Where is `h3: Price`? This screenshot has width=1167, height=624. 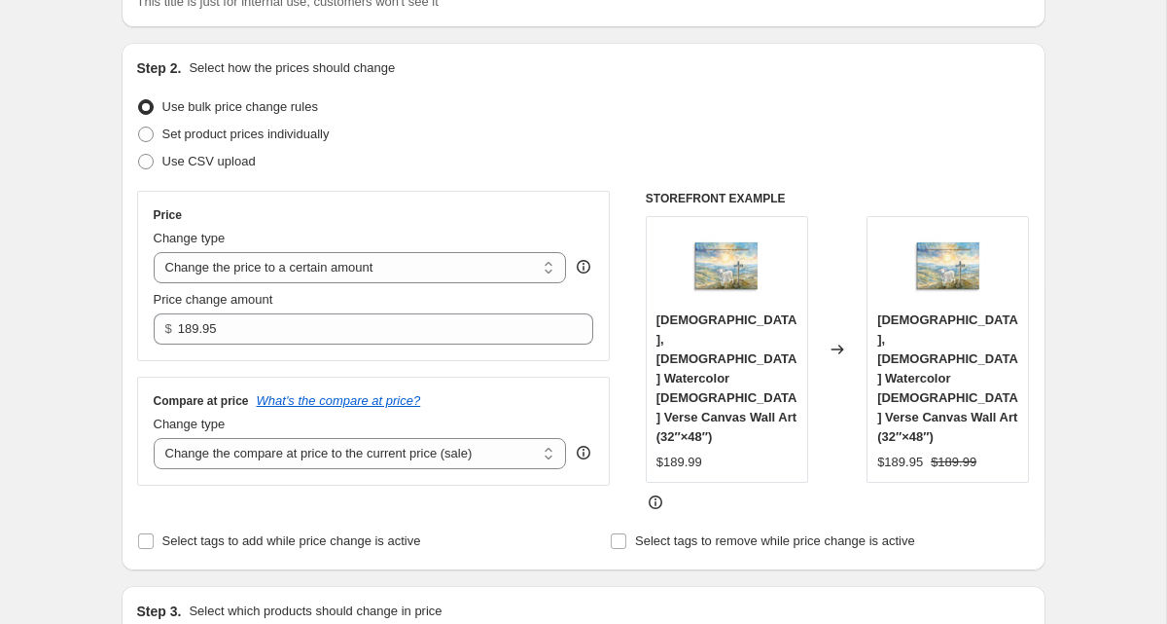 h3: Price is located at coordinates (167, 215).